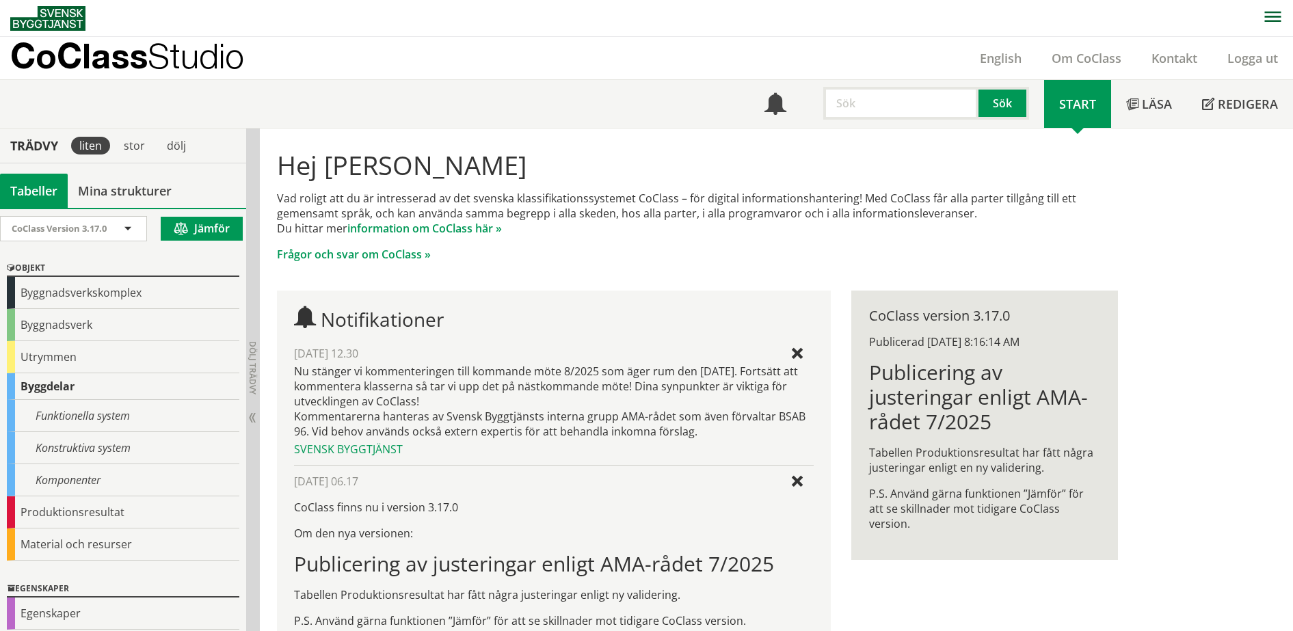  Describe the element at coordinates (1253, 58) in the screenshot. I see `a: Logga ut` at that location.